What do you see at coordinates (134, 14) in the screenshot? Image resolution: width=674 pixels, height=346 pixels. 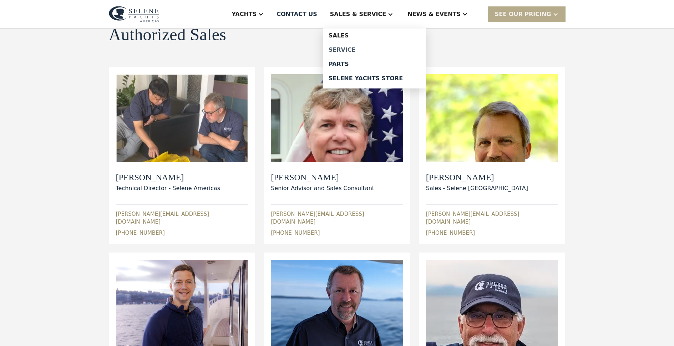 I see `img: logo` at bounding box center [134, 14].